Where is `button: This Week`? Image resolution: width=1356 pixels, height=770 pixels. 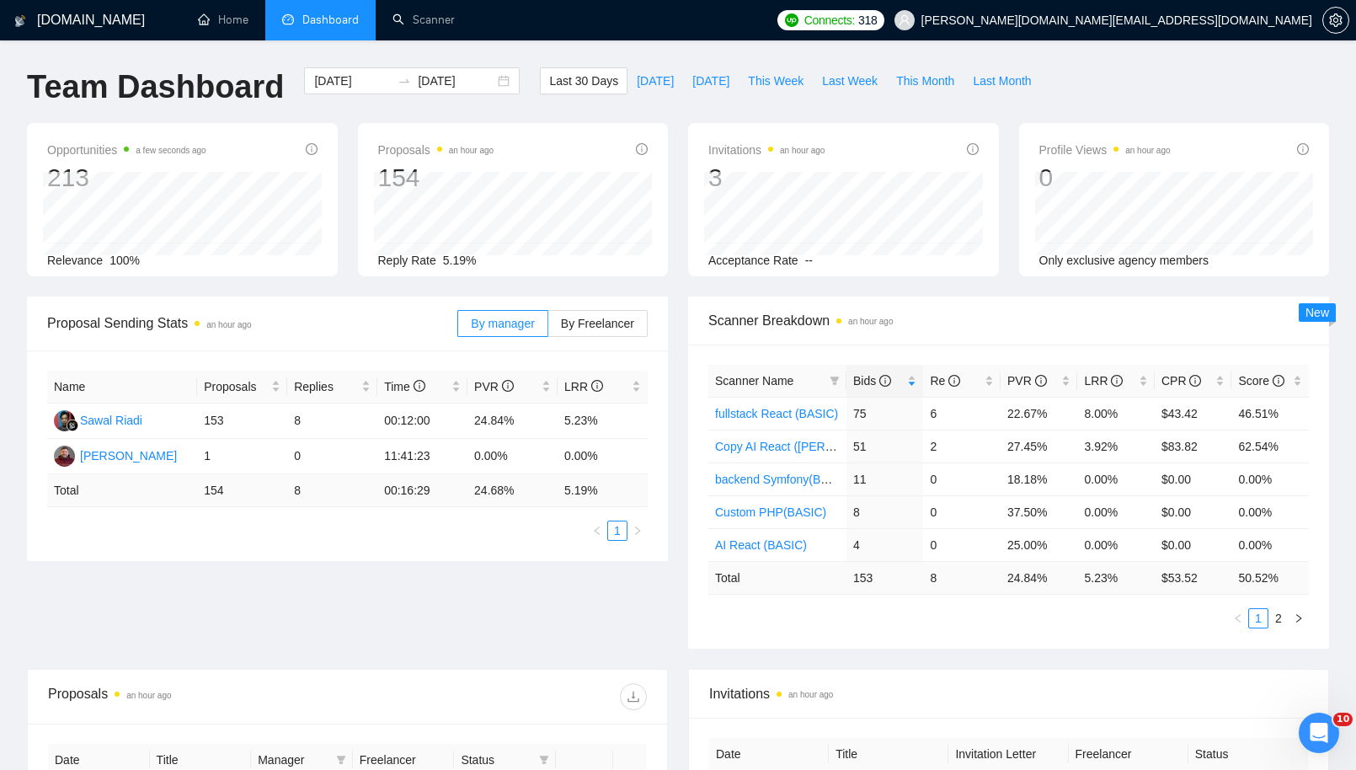
button: This Week is located at coordinates (776, 81).